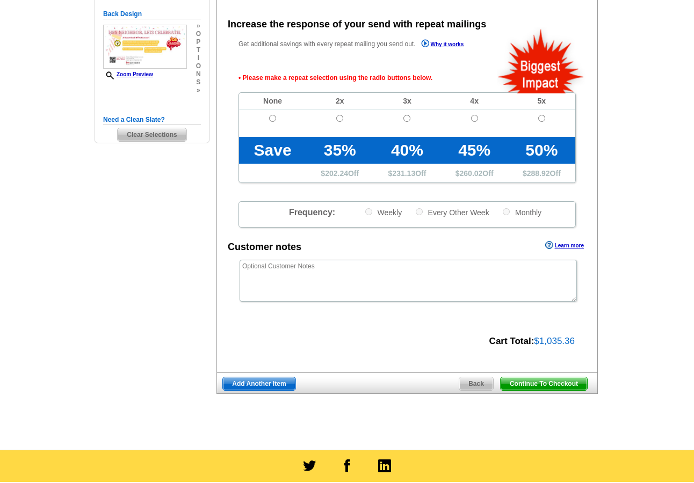 This screenshot has width=694, height=483. I want to click on span: 202.24, so click(336, 173).